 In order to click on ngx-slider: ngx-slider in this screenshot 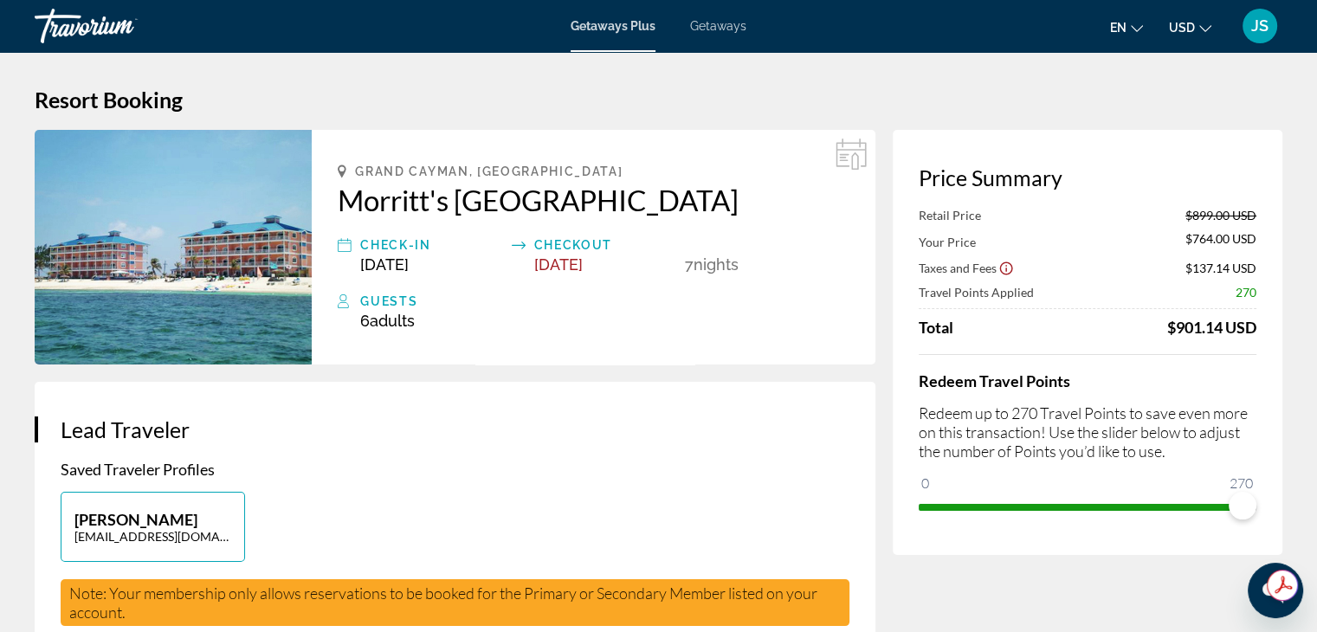, I will do `click(1087, 506)`.